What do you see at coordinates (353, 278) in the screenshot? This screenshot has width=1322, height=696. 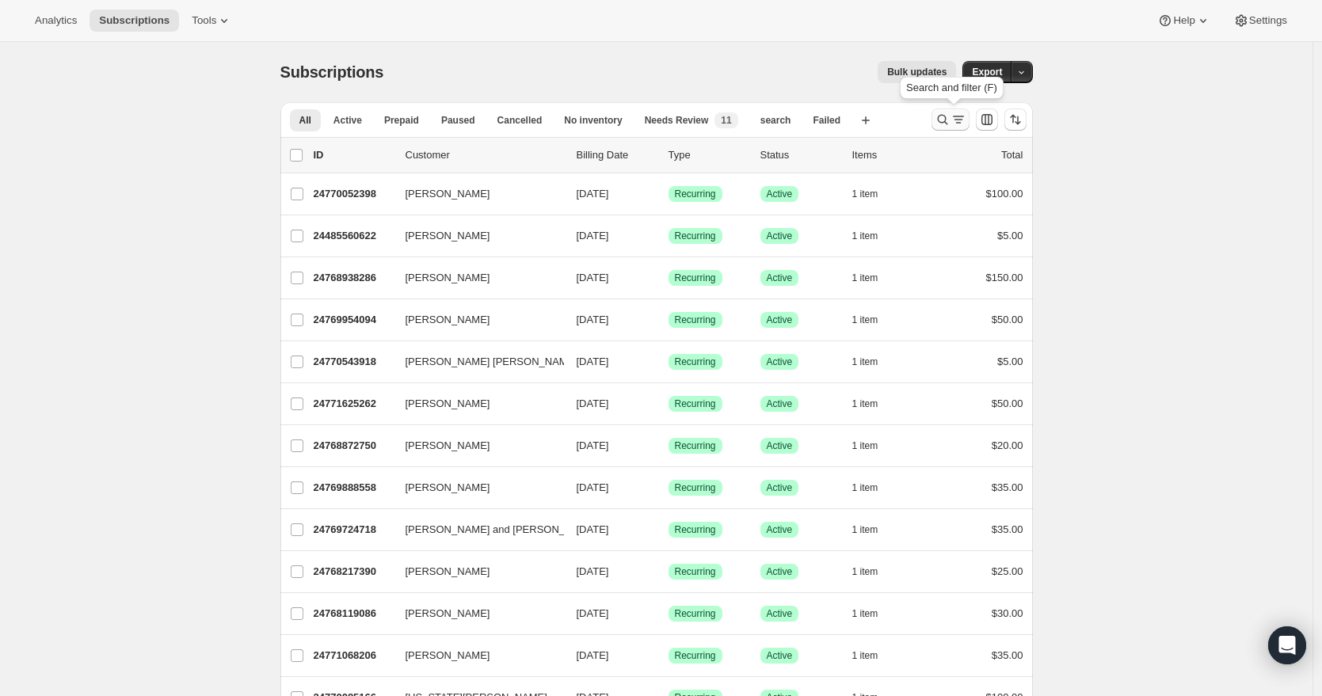 I see `p: 24768938286` at bounding box center [353, 278].